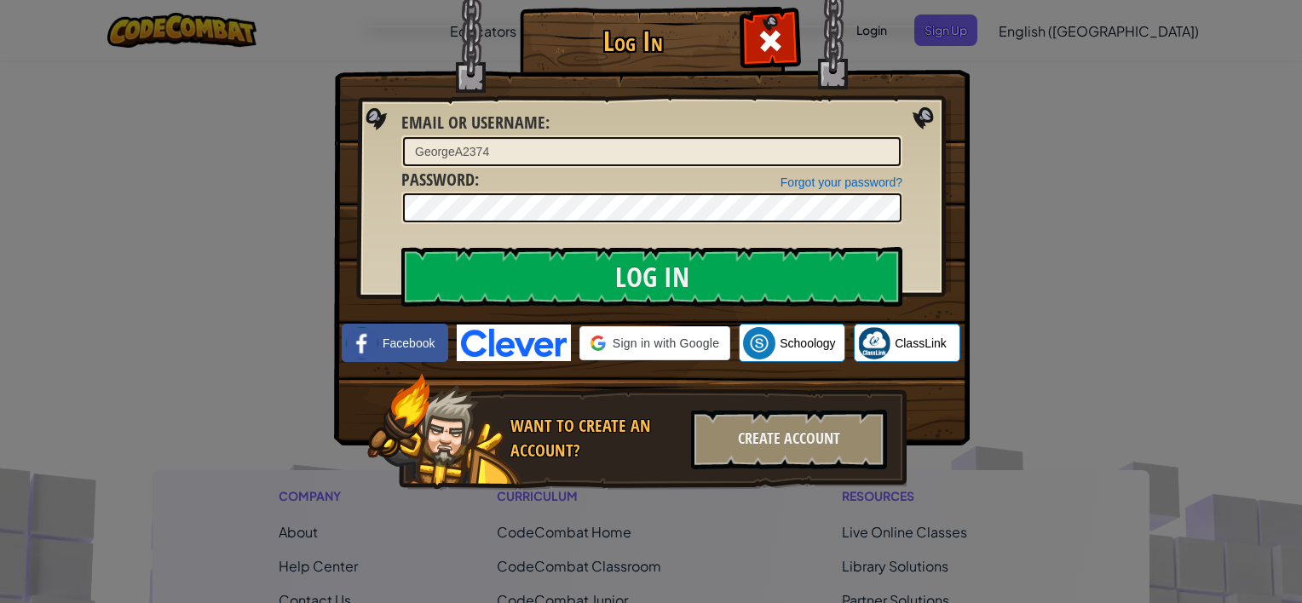 This screenshot has width=1302, height=603. Describe the element at coordinates (632, 41) in the screenshot. I see `h1: Log In` at that location.